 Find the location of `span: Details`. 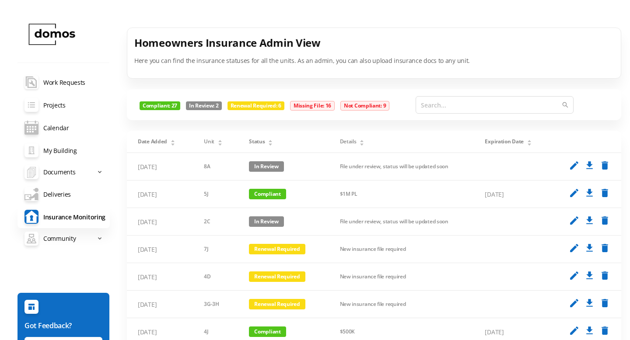

span: Details is located at coordinates (348, 142).